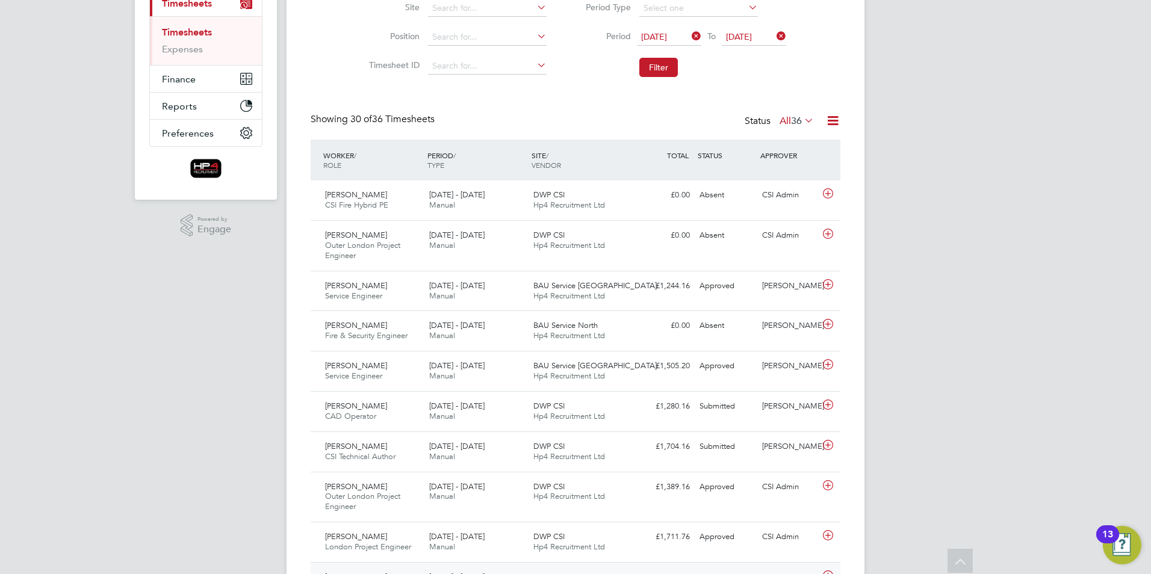 Image resolution: width=1151 pixels, height=574 pixels. Describe the element at coordinates (206, 226) in the screenshot. I see `a: Powered byEngage` at that location.